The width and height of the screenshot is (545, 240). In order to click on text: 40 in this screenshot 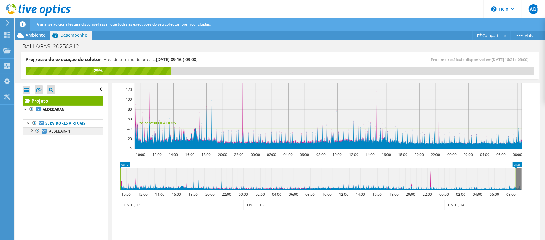, I will do `click(130, 129)`.